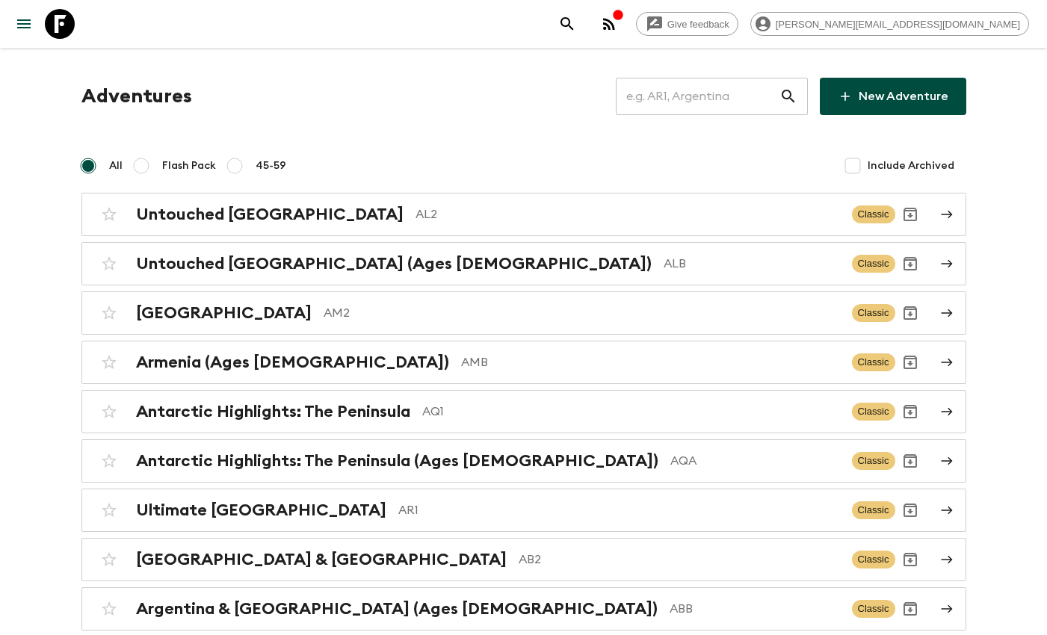  What do you see at coordinates (524, 412) in the screenshot?
I see `a: Antarctic Highlights: The PeninsulaAQ1ClassicArchive` at bounding box center [524, 412].